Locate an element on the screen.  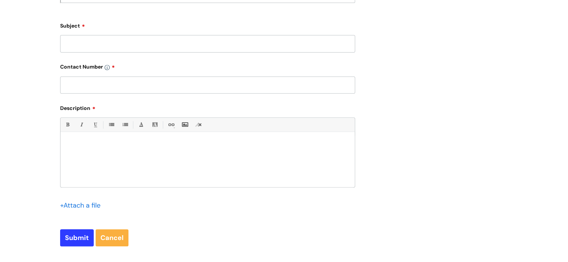
label: Subject is located at coordinates (208, 25).